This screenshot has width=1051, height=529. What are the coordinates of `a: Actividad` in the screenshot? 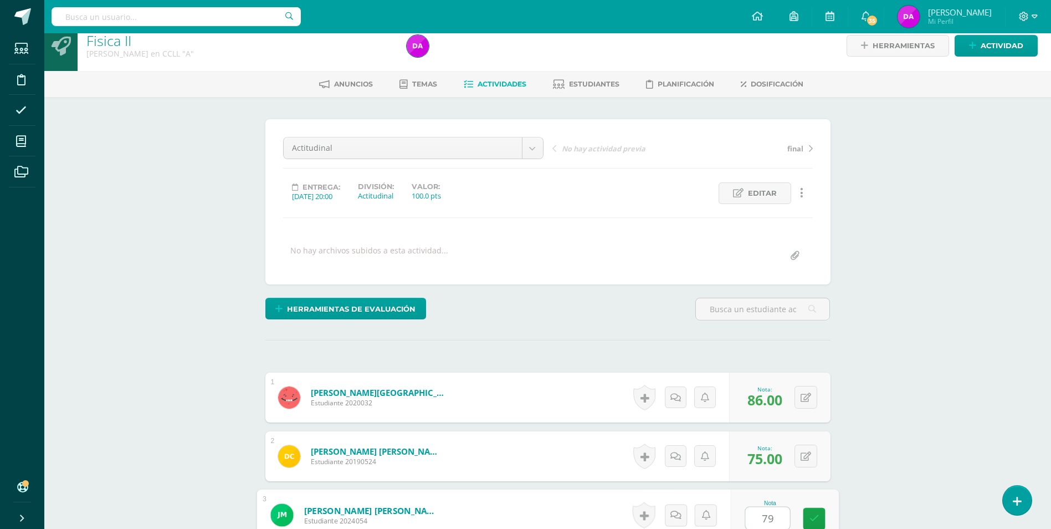 It's located at (996, 45).